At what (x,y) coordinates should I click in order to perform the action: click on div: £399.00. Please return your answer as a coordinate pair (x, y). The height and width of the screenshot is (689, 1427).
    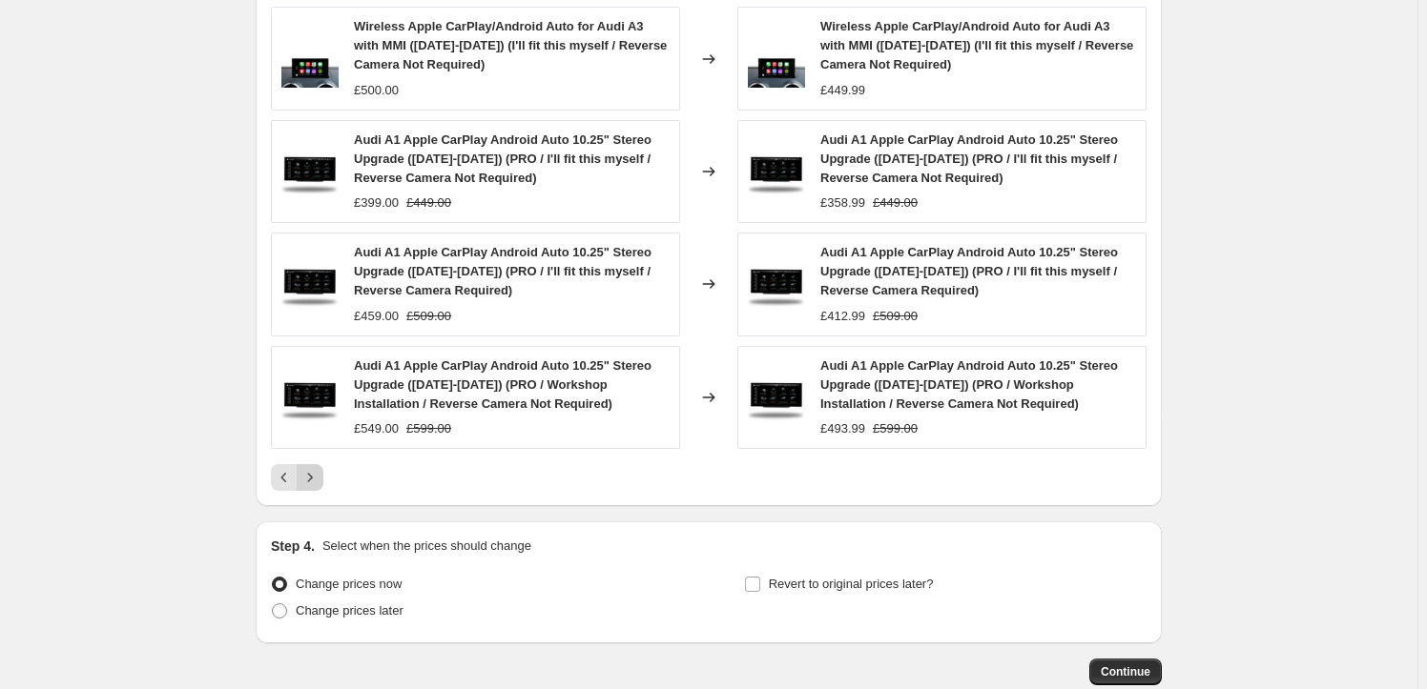
    Looking at the image, I should click on (376, 203).